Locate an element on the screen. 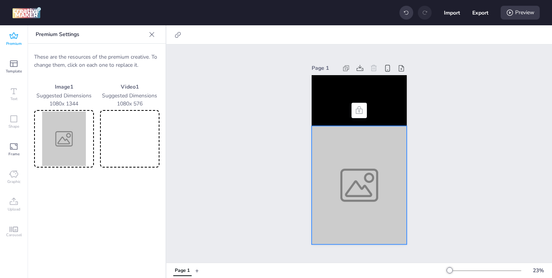  span: Text is located at coordinates (14, 99).